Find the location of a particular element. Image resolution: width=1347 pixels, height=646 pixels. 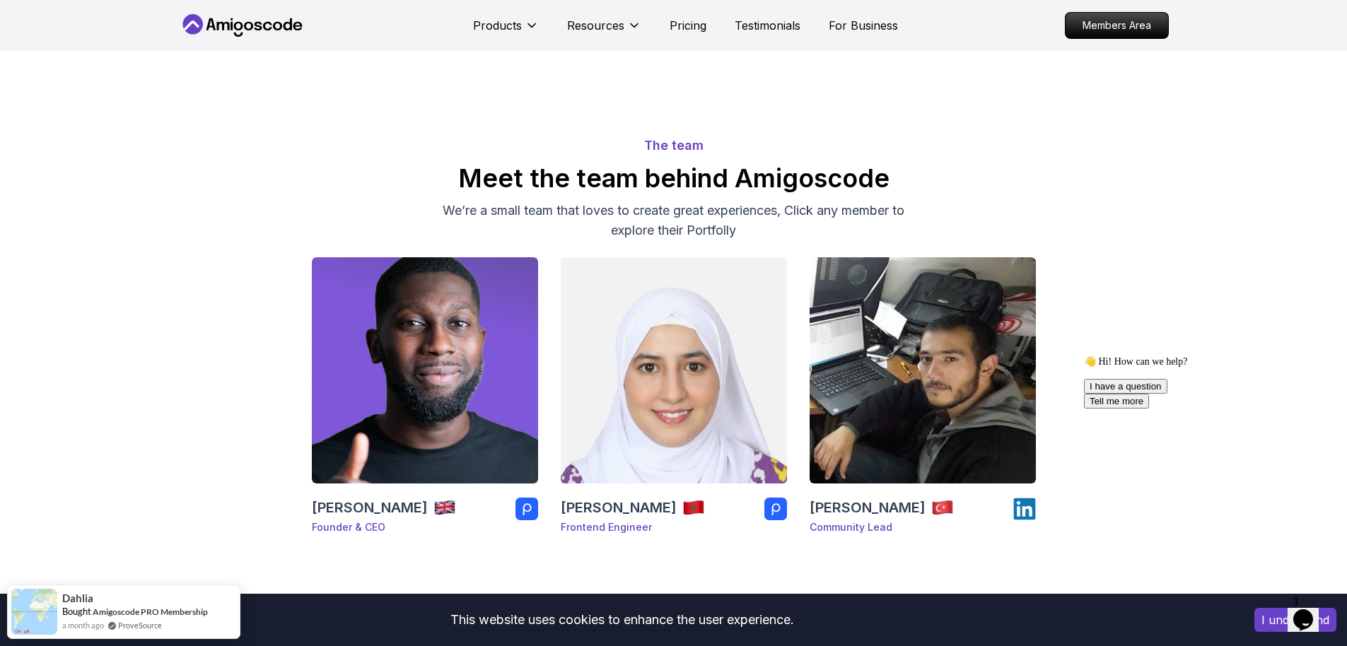

img: Ömer Fadil_team is located at coordinates (923, 370).